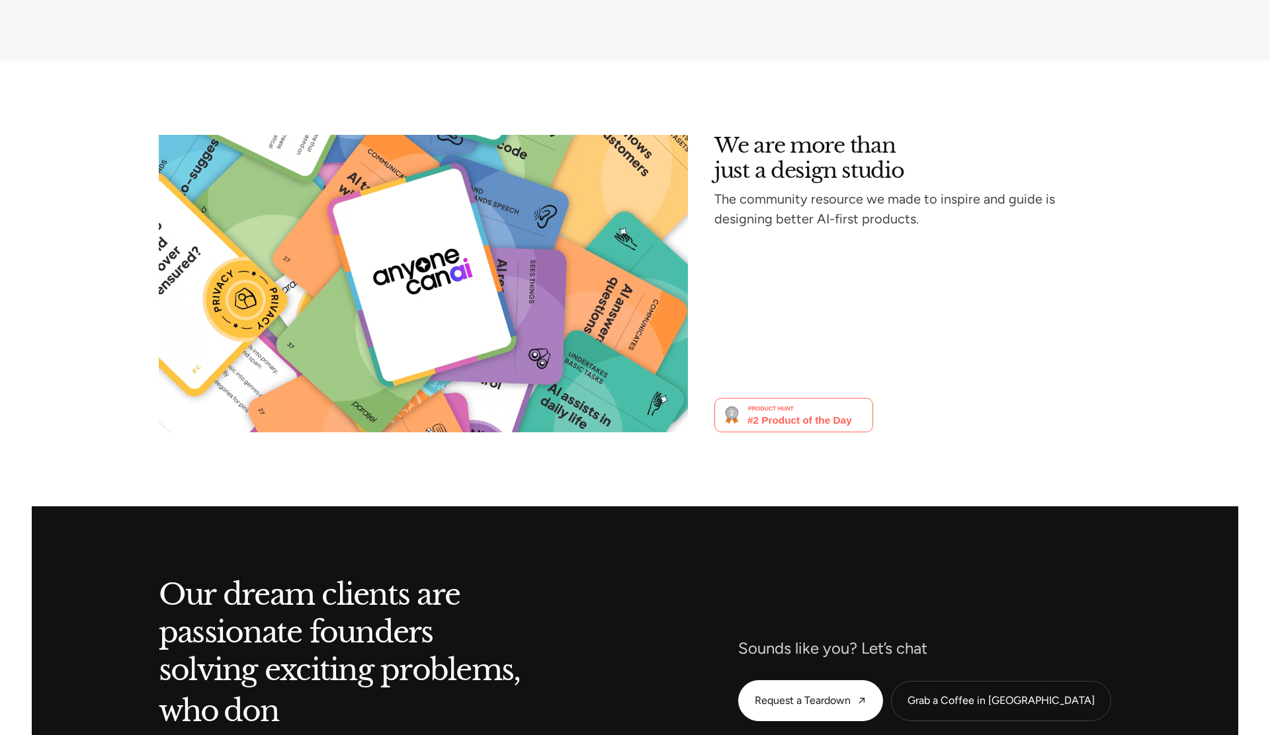  Describe the element at coordinates (924, 648) in the screenshot. I see `p: Sounds like you? Let’s chat` at that location.